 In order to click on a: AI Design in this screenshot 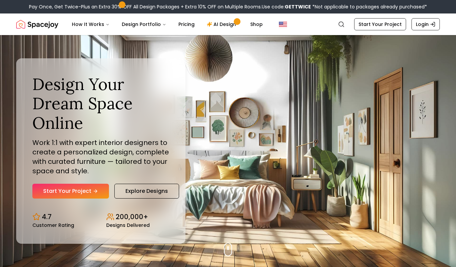, I will do `click(222, 24)`.